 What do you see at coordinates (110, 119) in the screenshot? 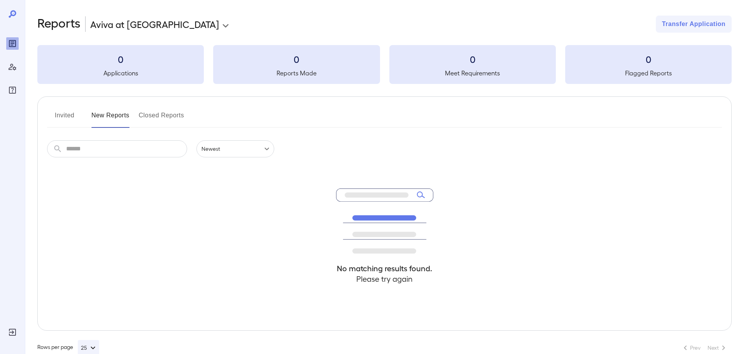
I see `button: New Reports` at bounding box center [110, 119].